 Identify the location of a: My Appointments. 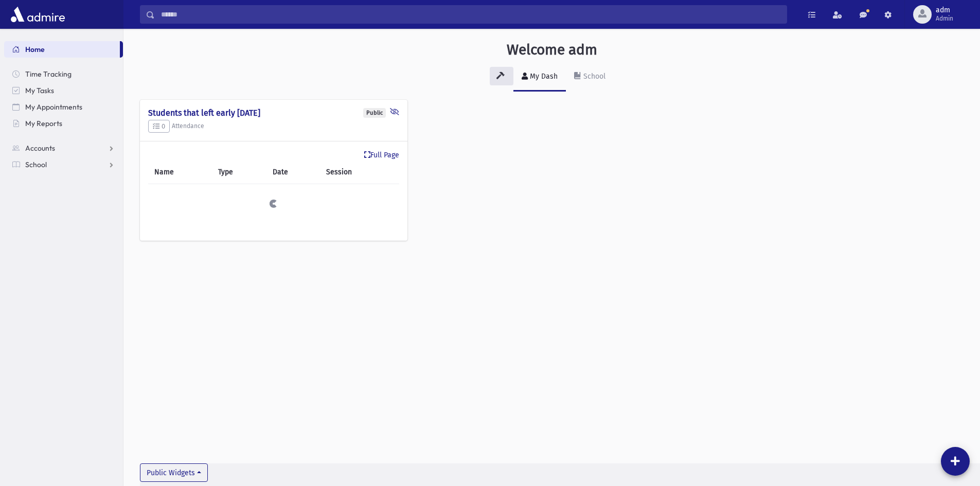
(63, 107).